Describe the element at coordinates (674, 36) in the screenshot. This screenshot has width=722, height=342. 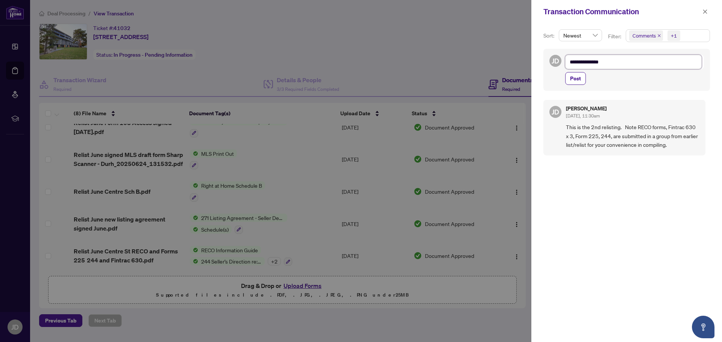
I see `div: +1` at that location.